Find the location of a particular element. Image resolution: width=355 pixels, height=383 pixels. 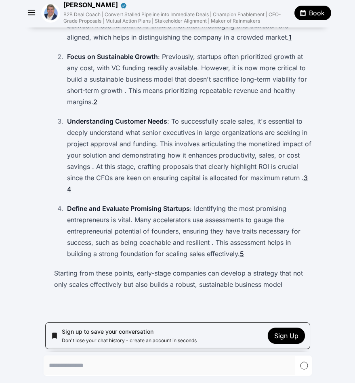

span: B2B Deal Coach | Convert Stalled Pipeline into Immediate Deals | Champion Enablement | CFO-Grade ... is located at coordinates (172, 17).